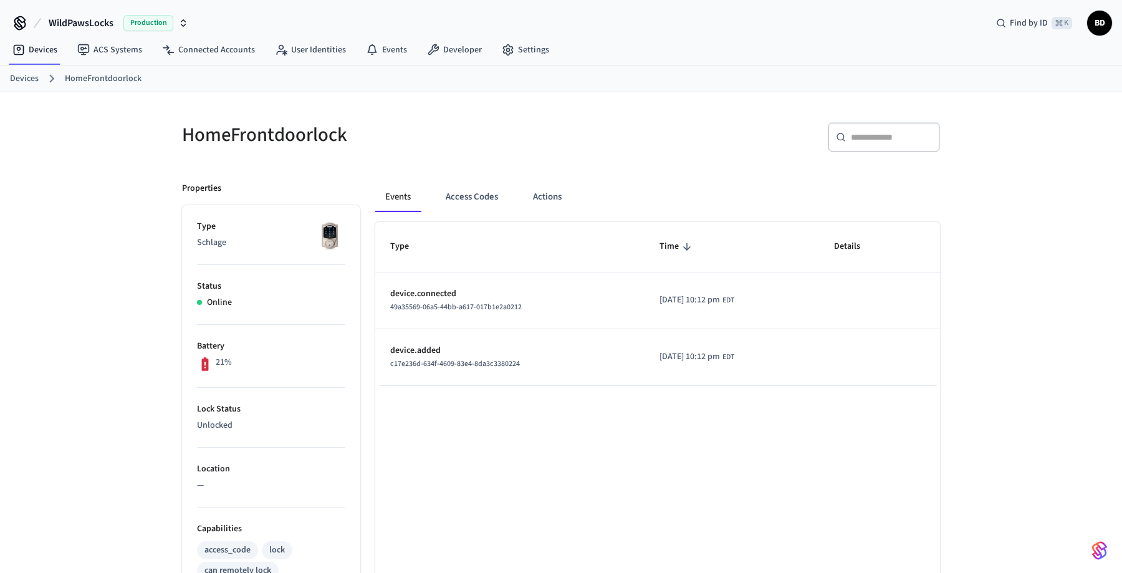 This screenshot has width=1122, height=573. What do you see at coordinates (1100, 23) in the screenshot?
I see `span: BD` at bounding box center [1100, 23].